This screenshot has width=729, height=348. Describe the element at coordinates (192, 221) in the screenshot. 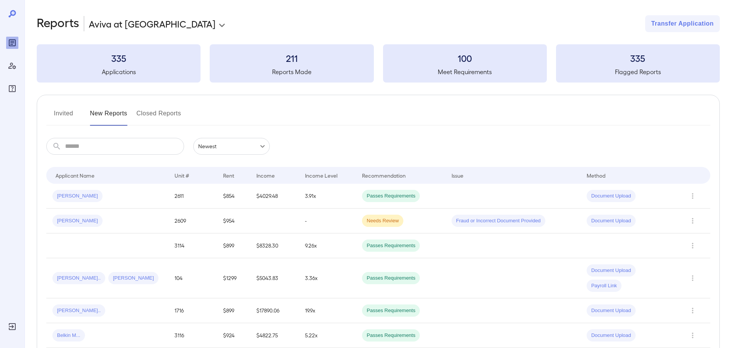

I see `td: 2609` at that location.